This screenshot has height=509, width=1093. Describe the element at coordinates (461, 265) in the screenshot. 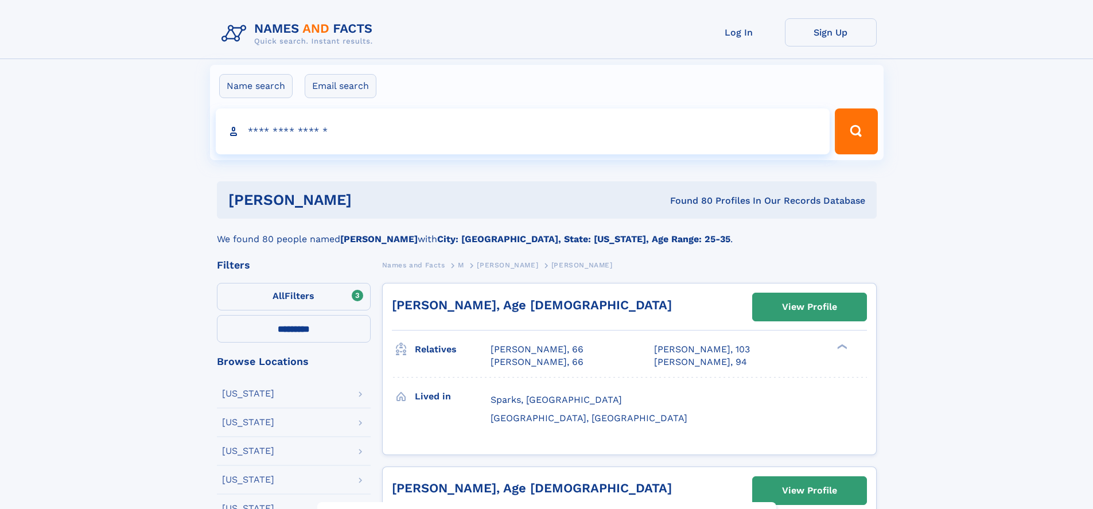

I see `a: M` at that location.